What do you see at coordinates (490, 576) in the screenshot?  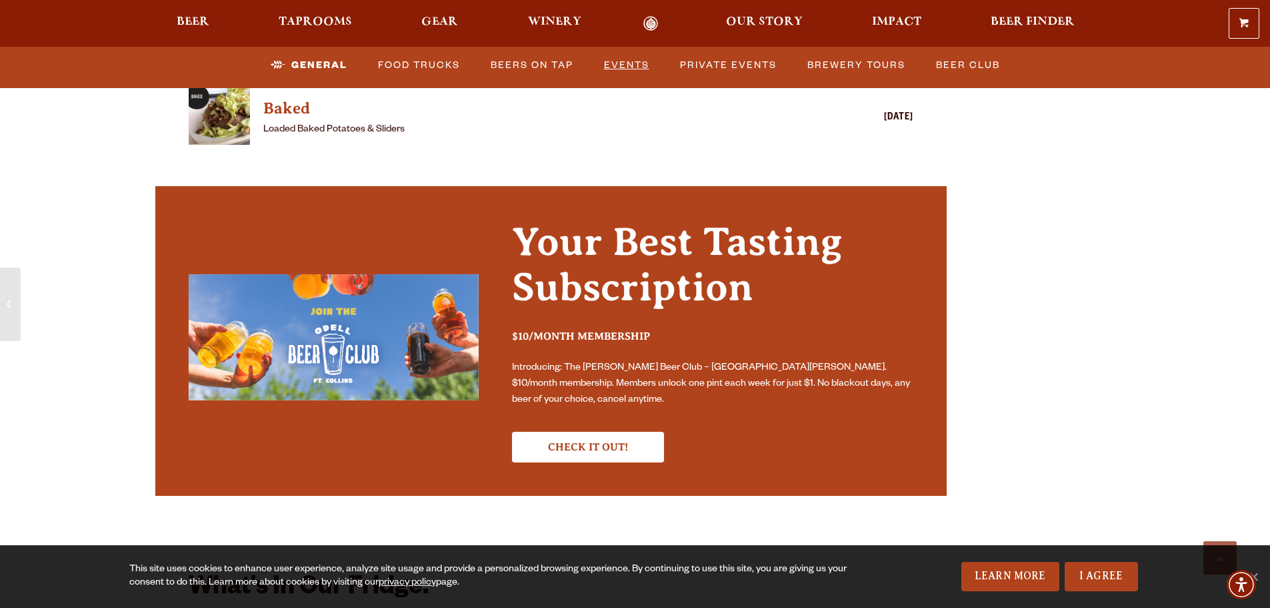 I see `div: This site uses cookies to enhance user experience, analyze site usage and provide a personalized ...` at bounding box center [490, 576].